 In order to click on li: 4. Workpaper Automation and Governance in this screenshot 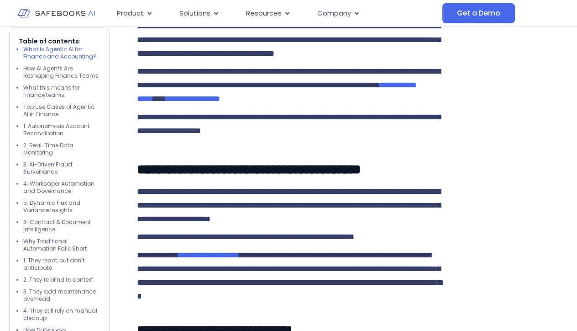, I will do `click(62, 187)`.